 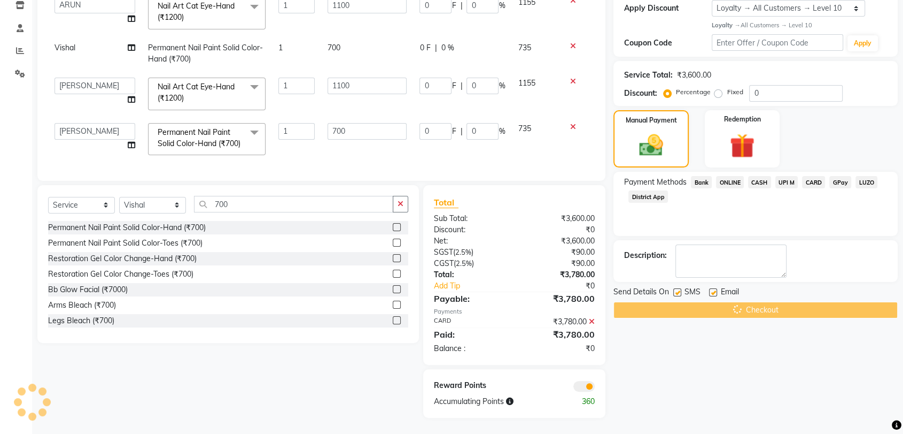 I want to click on span: 1, so click(x=281, y=48).